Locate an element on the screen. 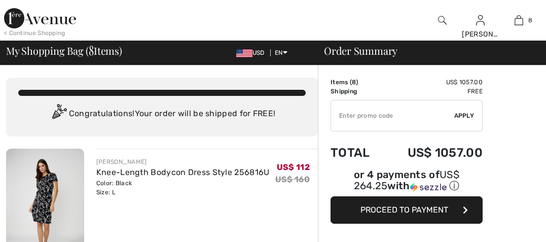 The image size is (546, 242). div: Congratulations! Your order will be shipped for FREE! is located at coordinates (162, 114).